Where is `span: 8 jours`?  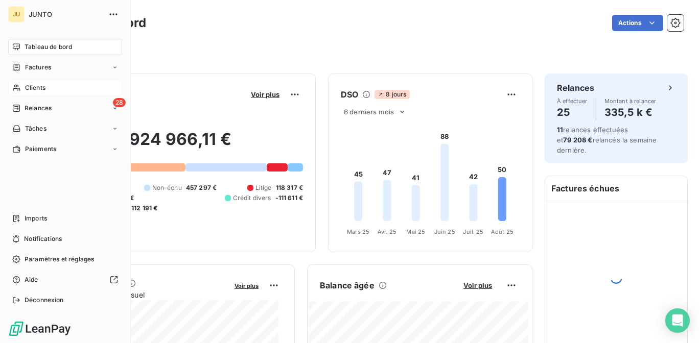 span: 8 jours is located at coordinates (392, 94).